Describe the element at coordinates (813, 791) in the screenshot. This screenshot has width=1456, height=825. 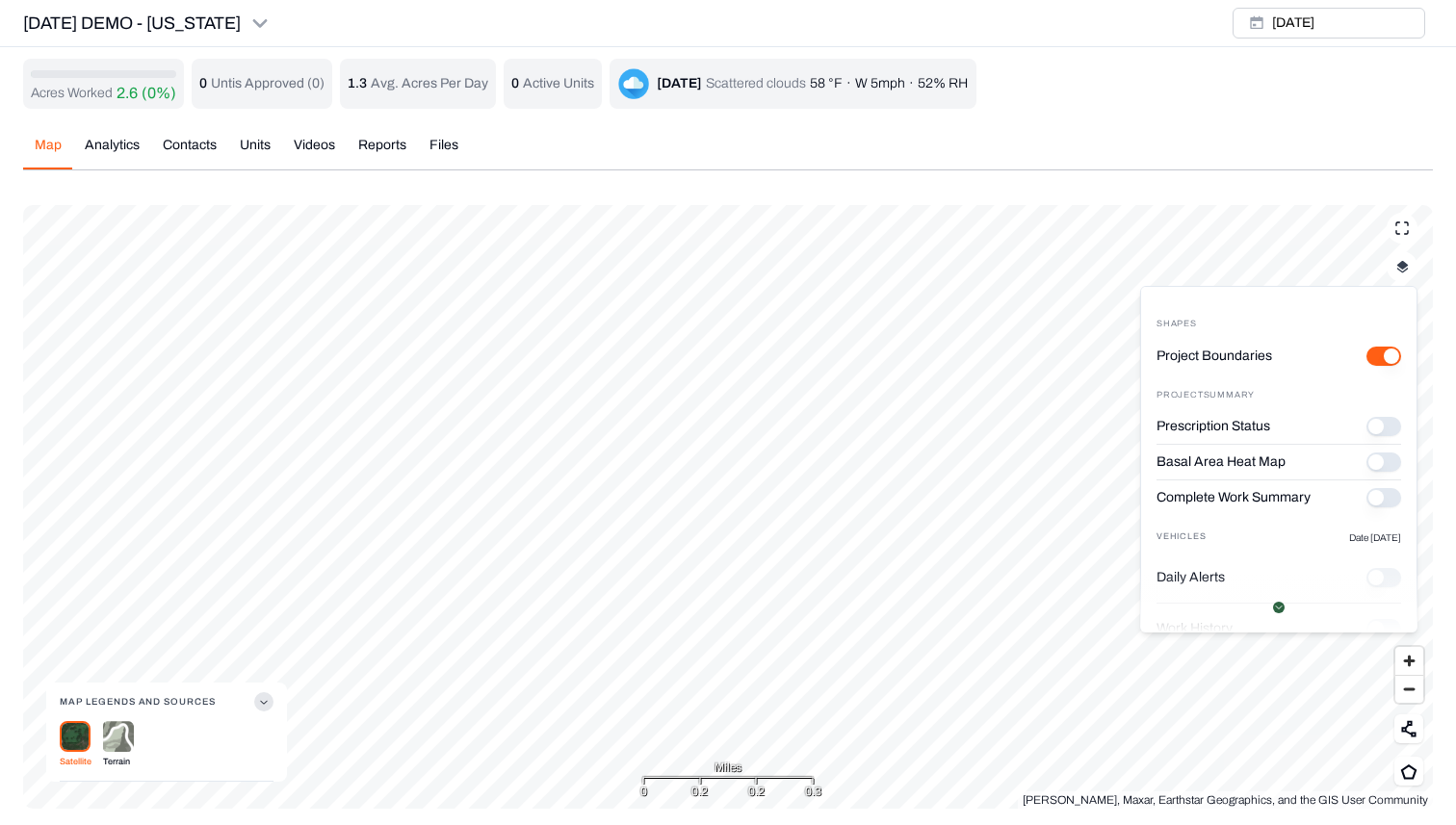
I see `div: 0.3` at that location.